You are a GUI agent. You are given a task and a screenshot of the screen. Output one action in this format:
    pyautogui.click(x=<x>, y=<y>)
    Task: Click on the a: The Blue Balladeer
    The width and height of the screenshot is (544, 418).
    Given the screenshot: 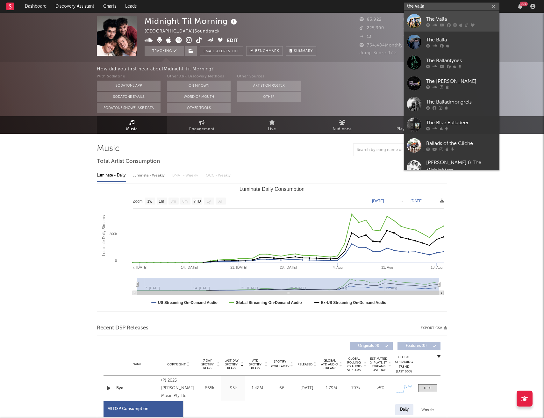 What is the action you would take?
    pyautogui.click(x=451, y=124)
    